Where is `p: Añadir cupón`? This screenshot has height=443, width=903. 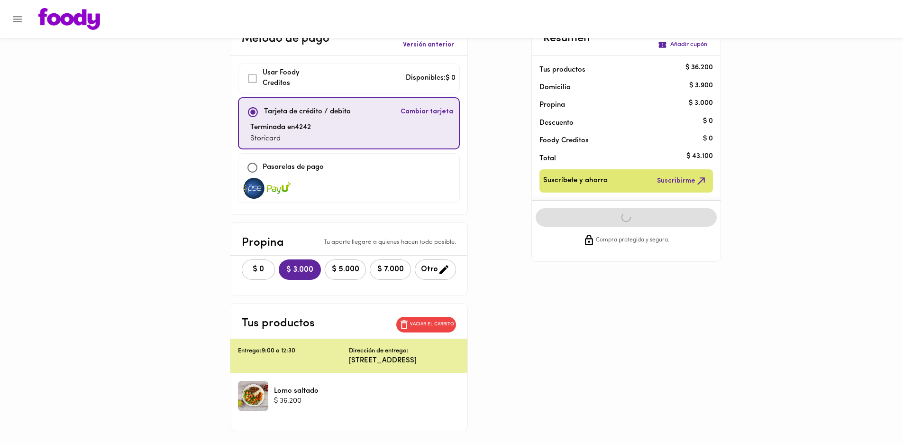
p: Añadir cupón is located at coordinates (689, 45).